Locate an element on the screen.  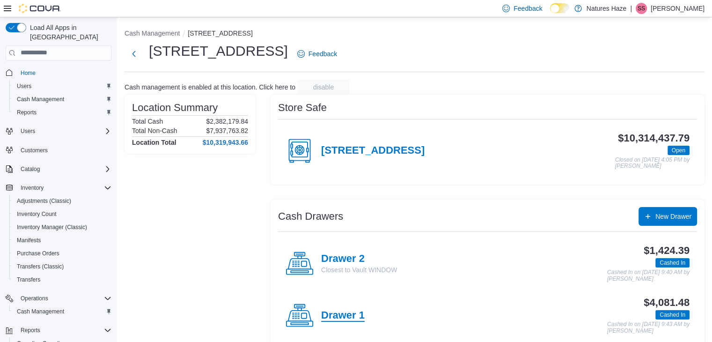
a: Purchase Orders is located at coordinates (38, 253).